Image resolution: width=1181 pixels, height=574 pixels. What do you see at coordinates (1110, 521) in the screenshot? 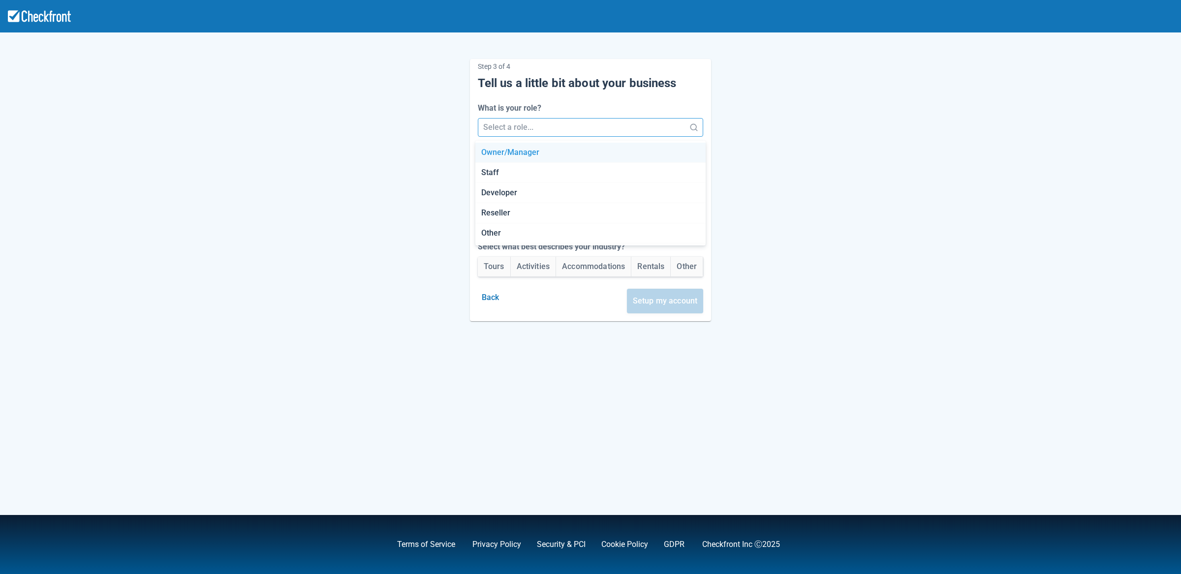
I see `div: Chat Widget` at bounding box center [1110, 521].